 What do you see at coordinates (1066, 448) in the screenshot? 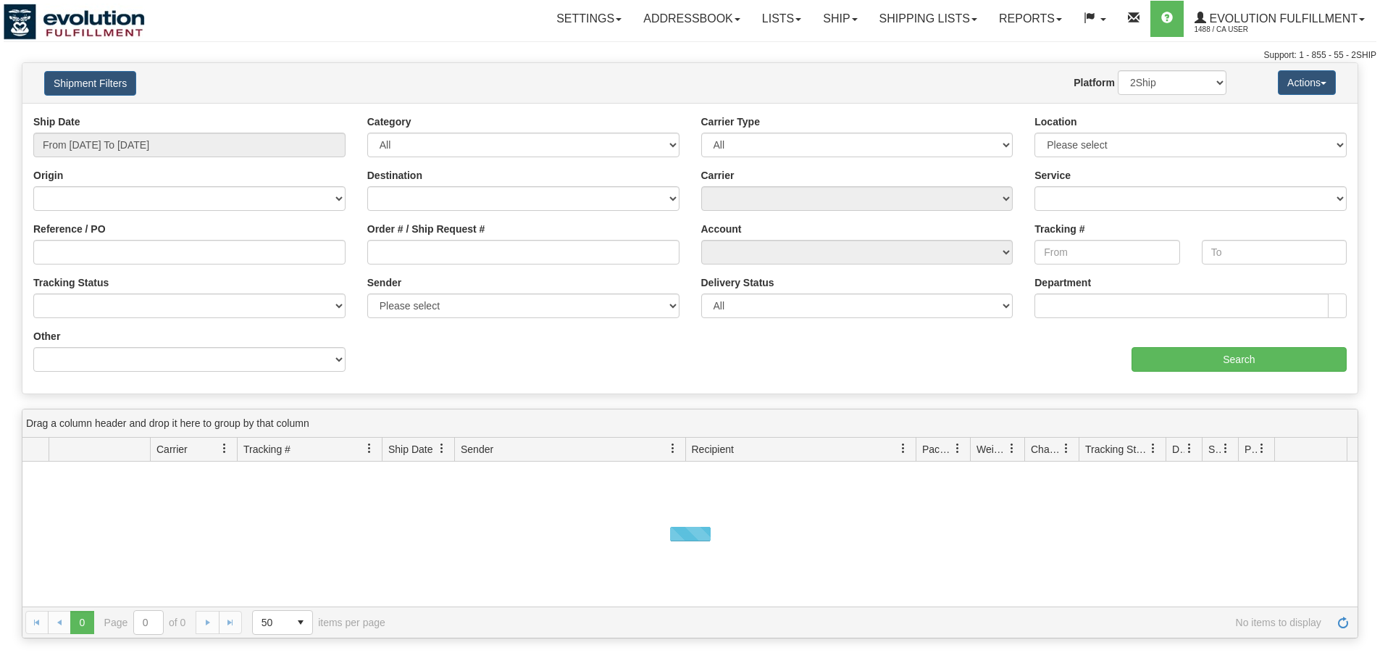
I see `a: Charge filter column settings` at bounding box center [1066, 448].